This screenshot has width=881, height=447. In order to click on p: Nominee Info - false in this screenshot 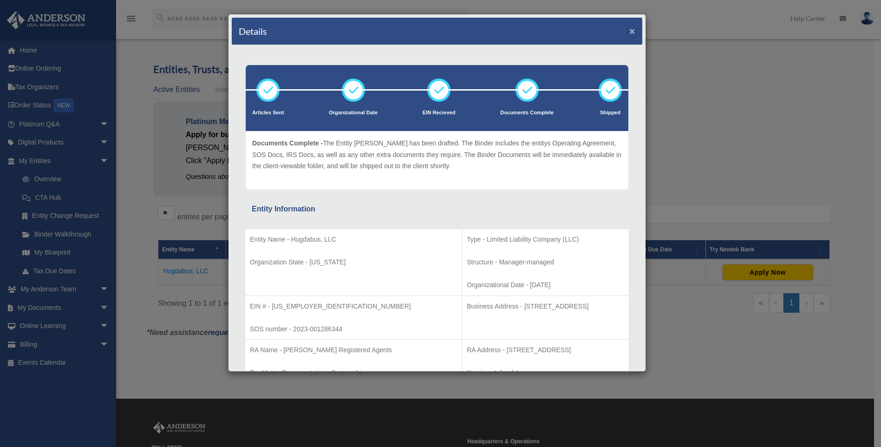, I will do `click(545, 373)`.